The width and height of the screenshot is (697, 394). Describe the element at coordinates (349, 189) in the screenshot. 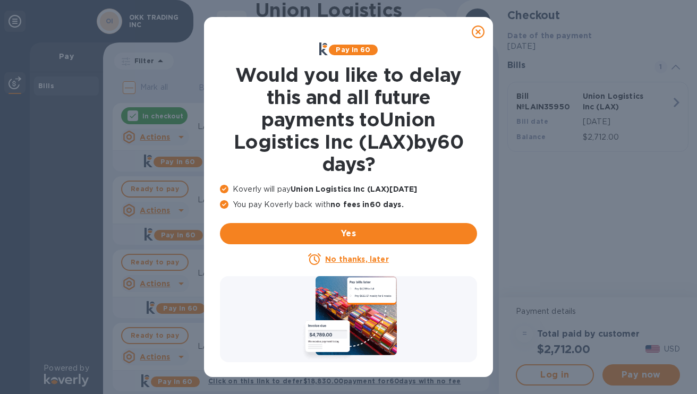

I see `p: Koverly will pay` at that location.